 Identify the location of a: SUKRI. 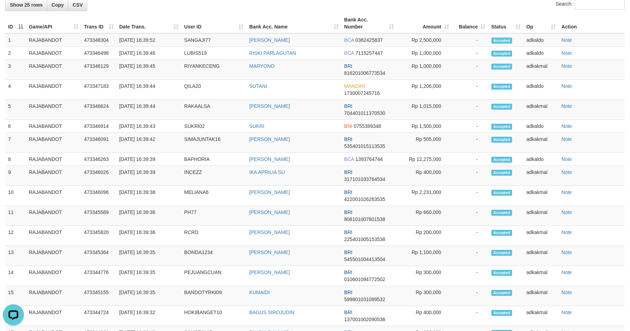
(256, 126).